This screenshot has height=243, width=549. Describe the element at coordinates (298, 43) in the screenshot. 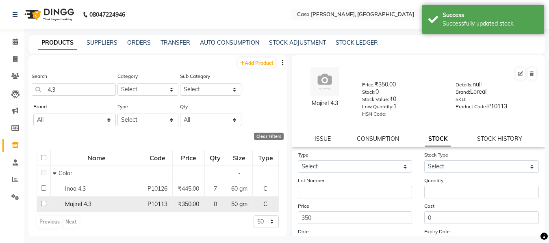

I see `a: STOCK ADJUSTMENT` at that location.